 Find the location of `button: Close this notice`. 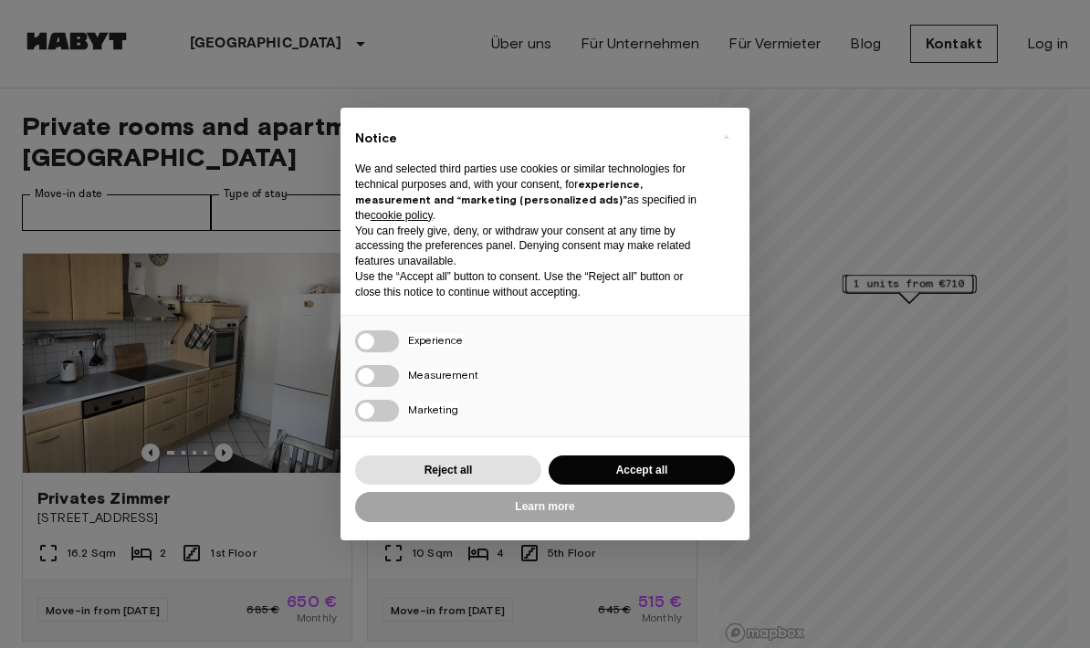

button: Close this notice is located at coordinates (726, 137).